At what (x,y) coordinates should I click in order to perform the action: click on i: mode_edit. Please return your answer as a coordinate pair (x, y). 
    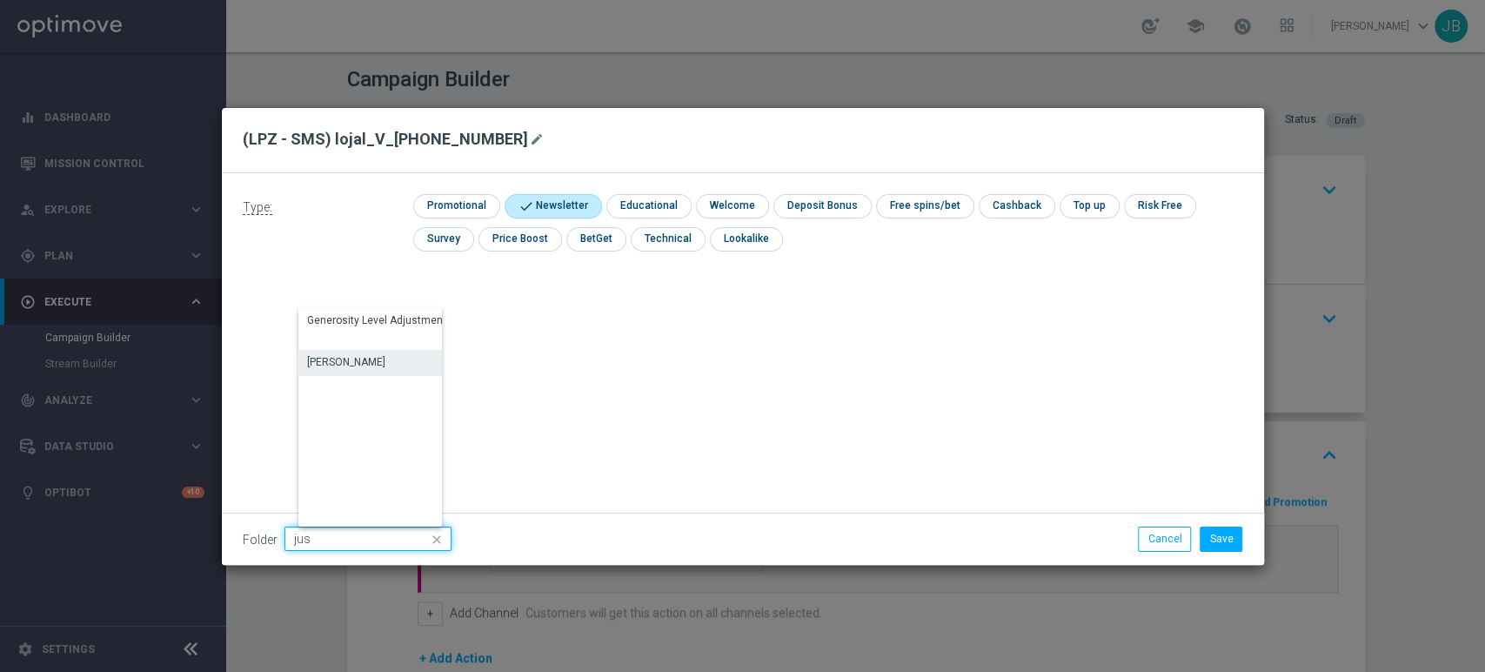
    Looking at the image, I should click on (537, 139).